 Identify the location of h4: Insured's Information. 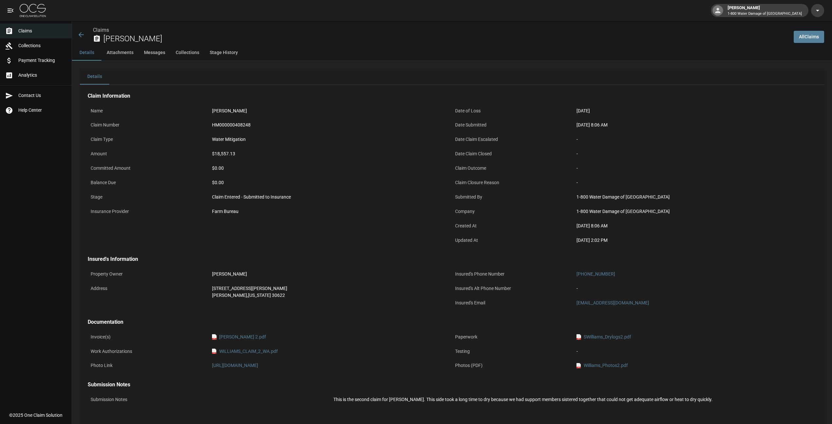
(452, 259).